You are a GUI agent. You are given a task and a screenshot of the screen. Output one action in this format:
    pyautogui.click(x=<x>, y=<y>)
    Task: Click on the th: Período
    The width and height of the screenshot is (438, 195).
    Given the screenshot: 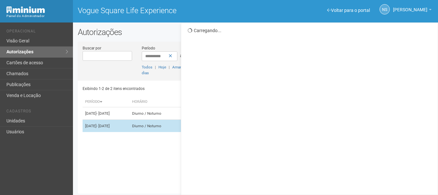 What is the action you would take?
    pyautogui.click(x=106, y=102)
    